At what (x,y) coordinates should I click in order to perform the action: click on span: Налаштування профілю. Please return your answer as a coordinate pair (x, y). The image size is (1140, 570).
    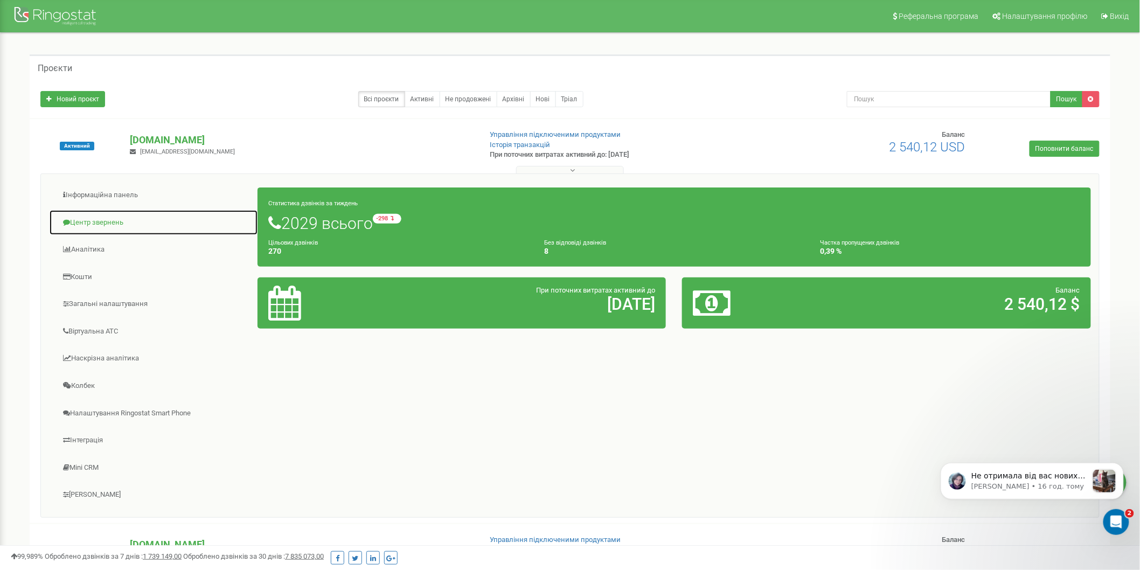
    Looking at the image, I should click on (1045, 16).